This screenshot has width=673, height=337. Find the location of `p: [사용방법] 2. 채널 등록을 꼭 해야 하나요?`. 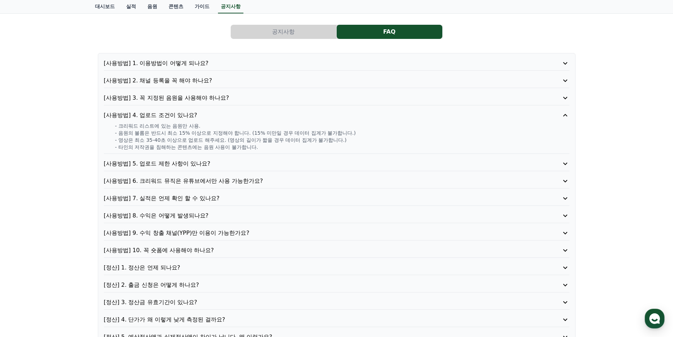

p: [사용방법] 2. 채널 등록을 꼭 해야 하나요? is located at coordinates (318, 81).